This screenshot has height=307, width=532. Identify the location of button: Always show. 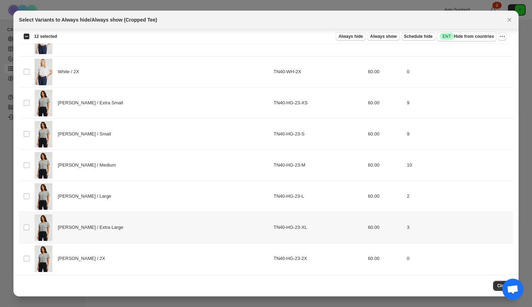
(383, 36).